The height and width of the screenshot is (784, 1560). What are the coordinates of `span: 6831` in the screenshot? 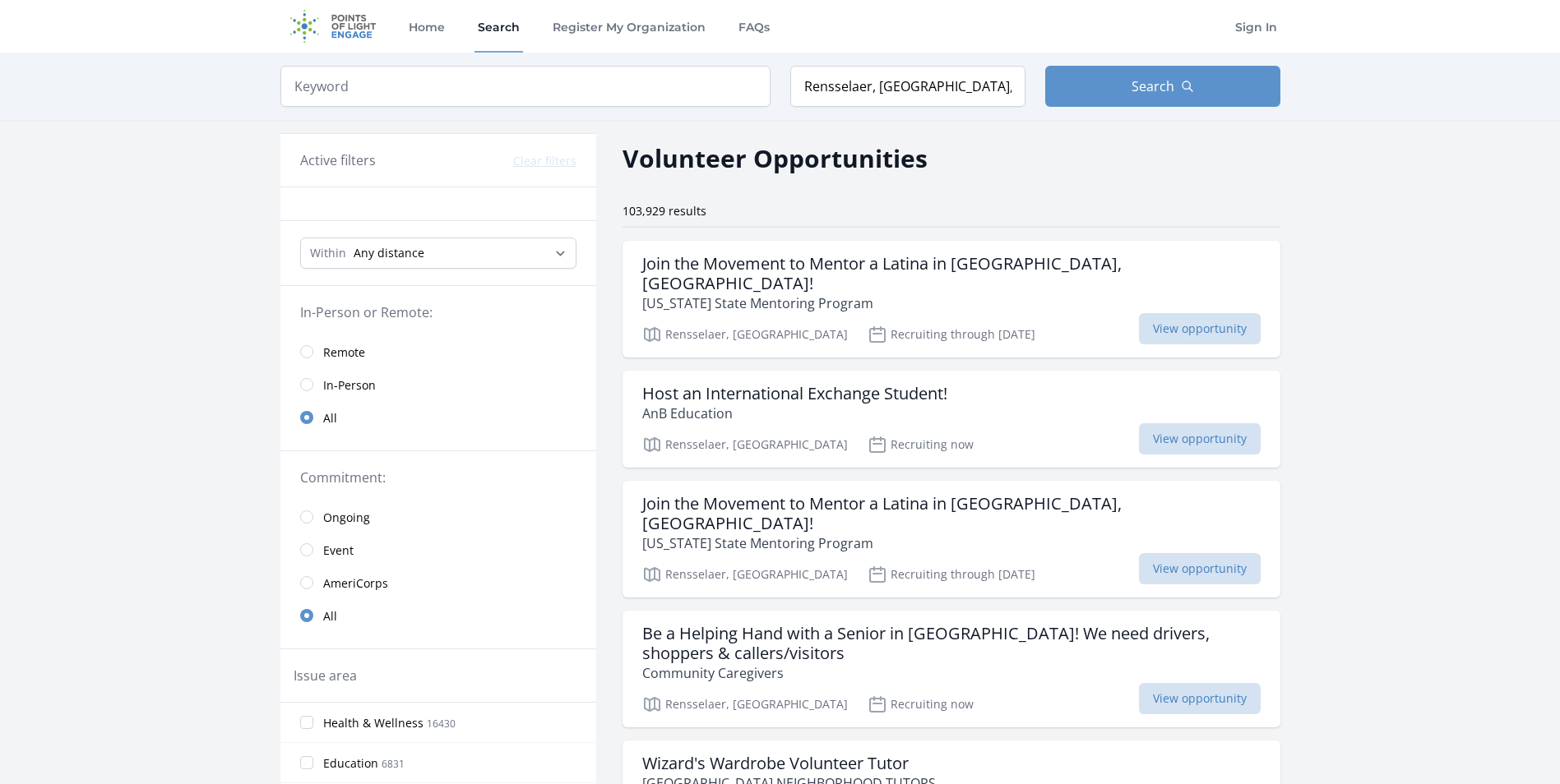 It's located at (393, 763).